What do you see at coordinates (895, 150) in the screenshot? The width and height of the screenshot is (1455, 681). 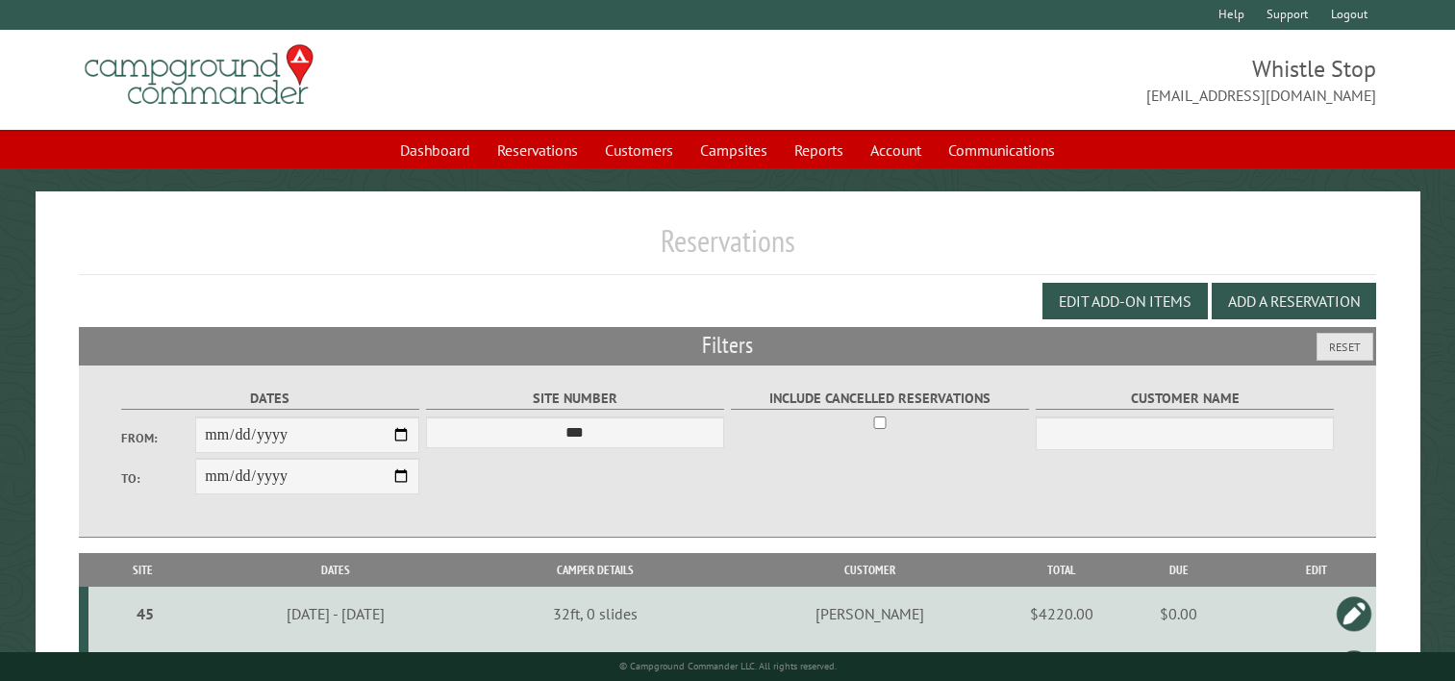 I see `a: Account` at bounding box center [895, 150].